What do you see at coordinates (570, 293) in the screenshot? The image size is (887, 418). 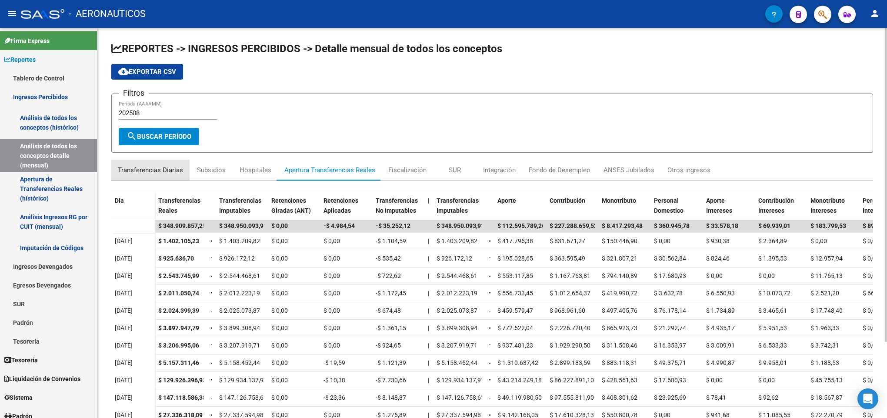 I see `span: $ 1.012.654,37` at bounding box center [570, 293].